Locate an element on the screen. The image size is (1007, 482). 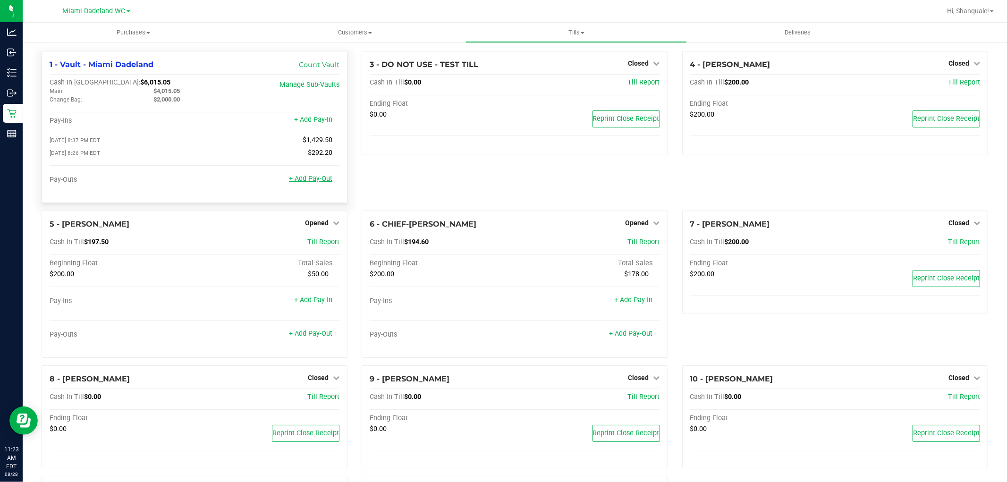
span: Change Bag: is located at coordinates (66, 100).